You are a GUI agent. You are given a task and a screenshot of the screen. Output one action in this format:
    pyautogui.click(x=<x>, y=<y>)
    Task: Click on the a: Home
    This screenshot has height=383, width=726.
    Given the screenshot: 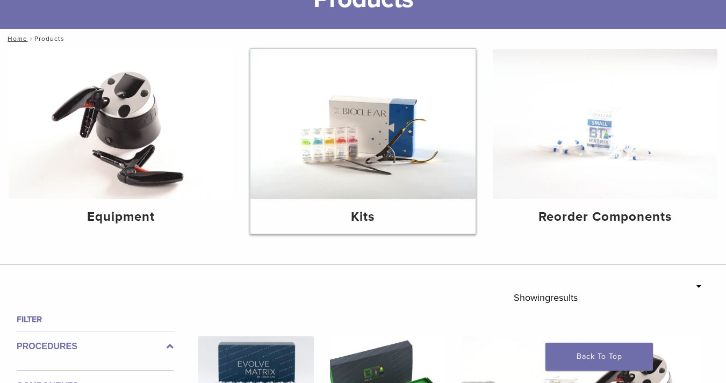 What is the action you would take?
    pyautogui.click(x=16, y=39)
    